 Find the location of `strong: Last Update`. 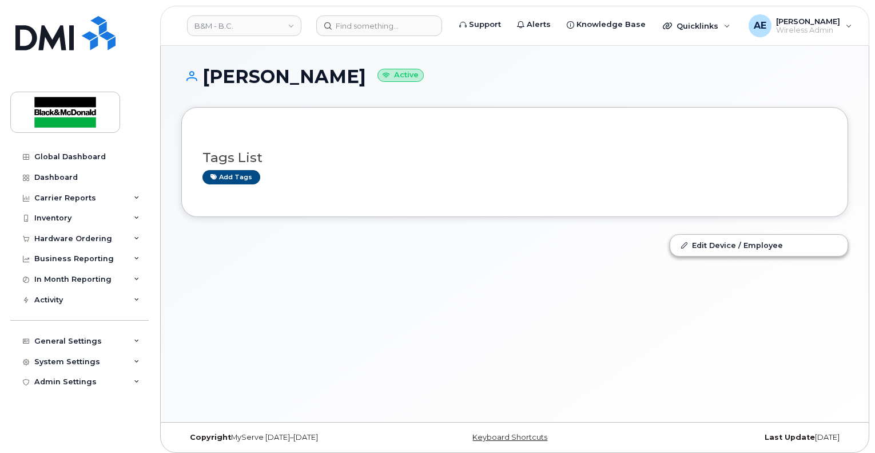

strong: Last Update is located at coordinates (790, 437).